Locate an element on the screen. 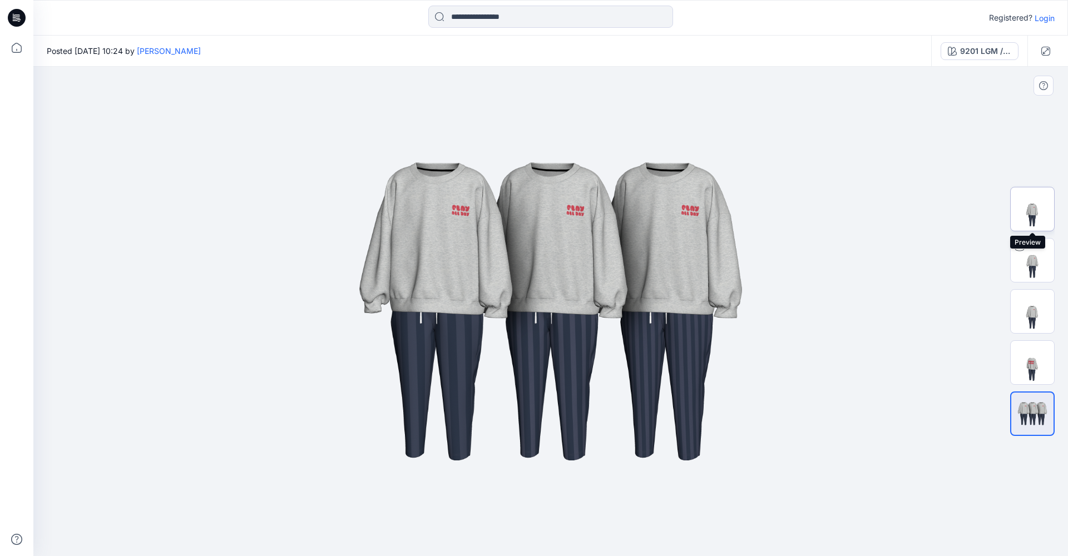 This screenshot has width=1068, height=556. div: 9201 LGM / 2170-LS (25MM x 25MM) is located at coordinates (986, 51).